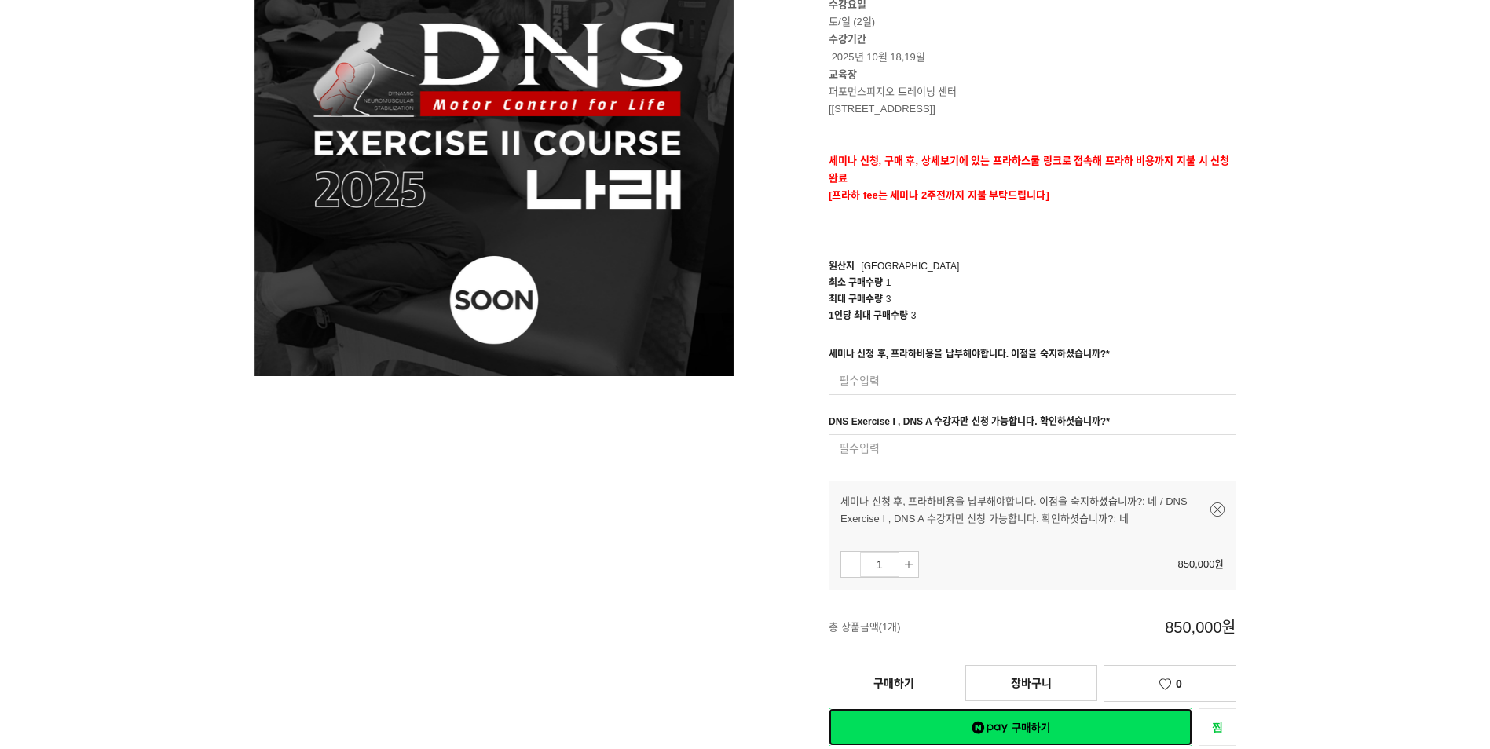  What do you see at coordinates (841, 266) in the screenshot?
I see `span: 원산지` at bounding box center [841, 266].